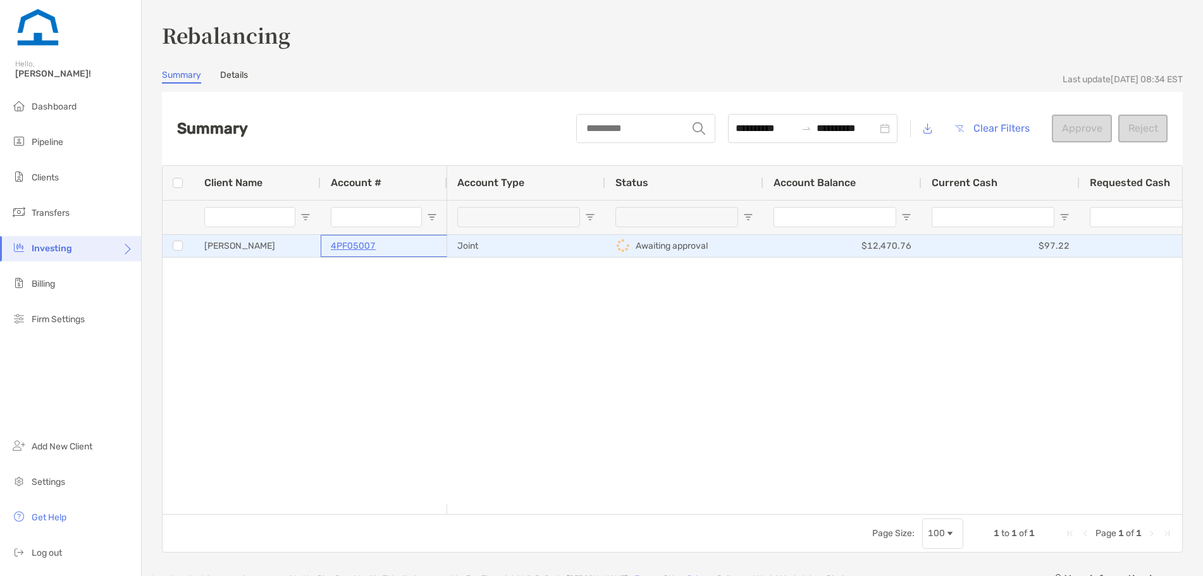  I want to click on input: Account Balance Filter Input, so click(835, 217).